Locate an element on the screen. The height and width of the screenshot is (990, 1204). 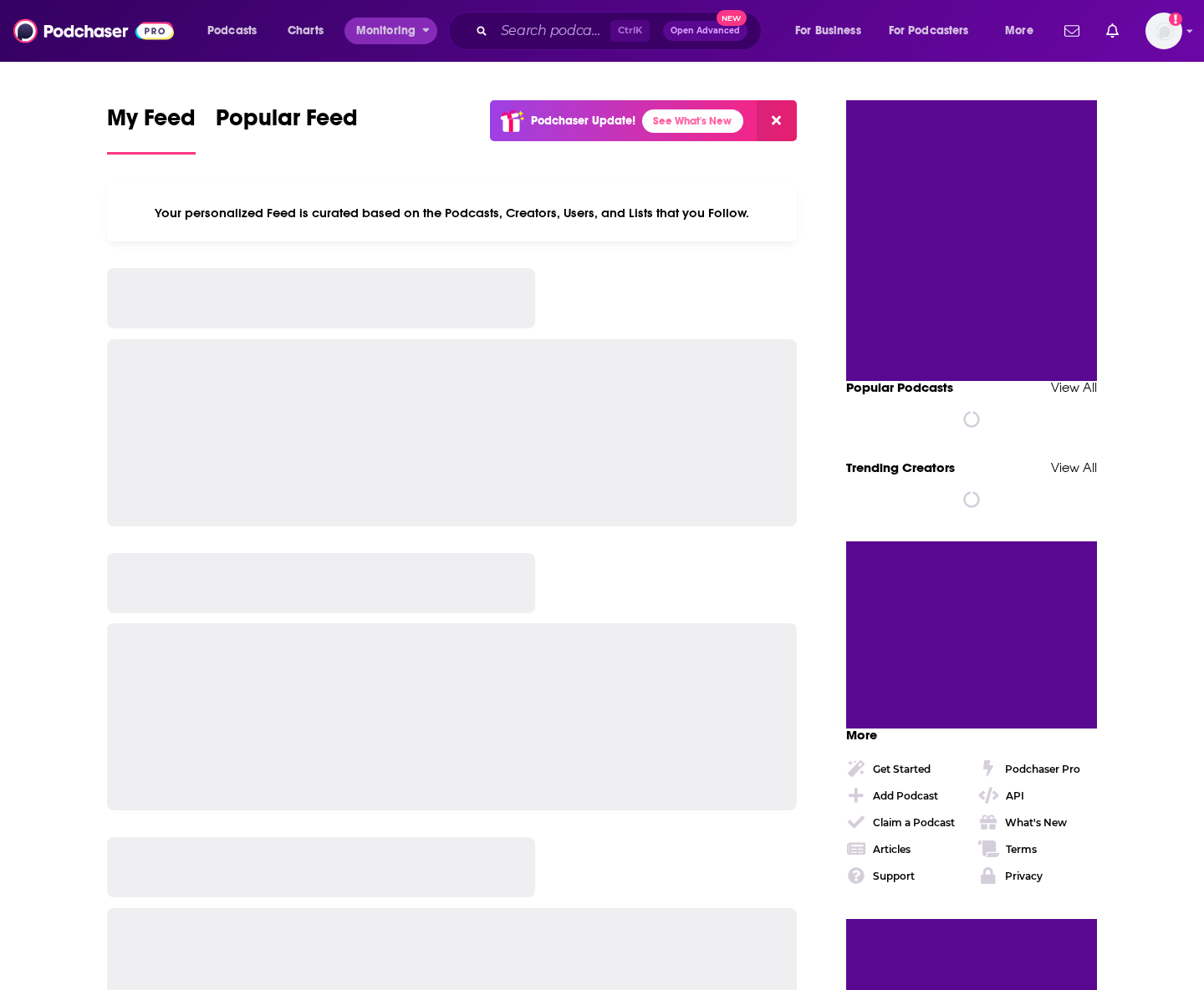
a: Articles is located at coordinates (906, 849).